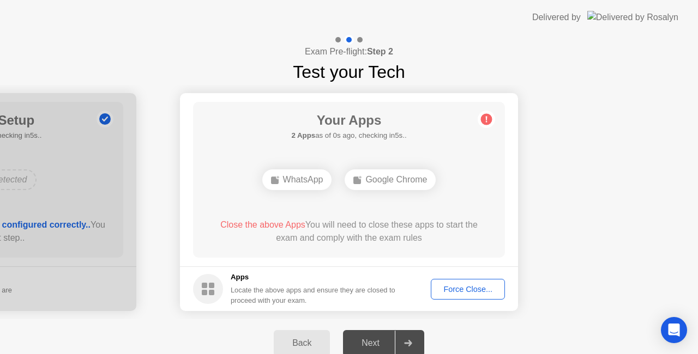 Image resolution: width=698 pixels, height=354 pixels. I want to click on div: WhatsApp, so click(297, 180).